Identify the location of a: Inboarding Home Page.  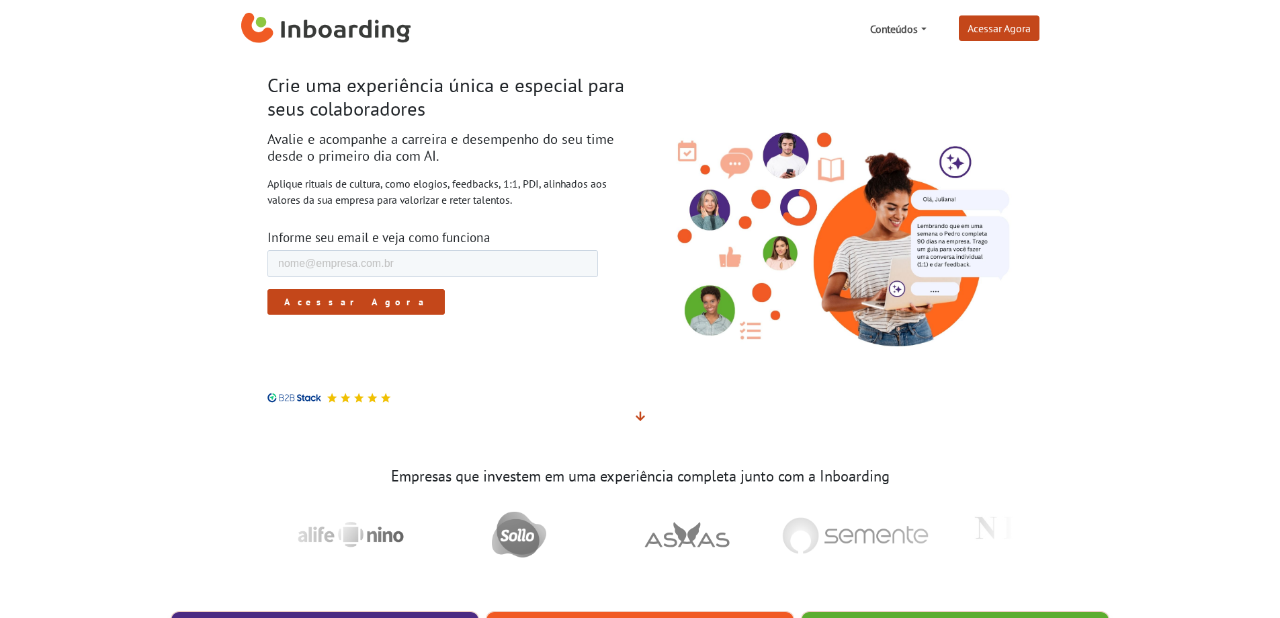
(326, 29).